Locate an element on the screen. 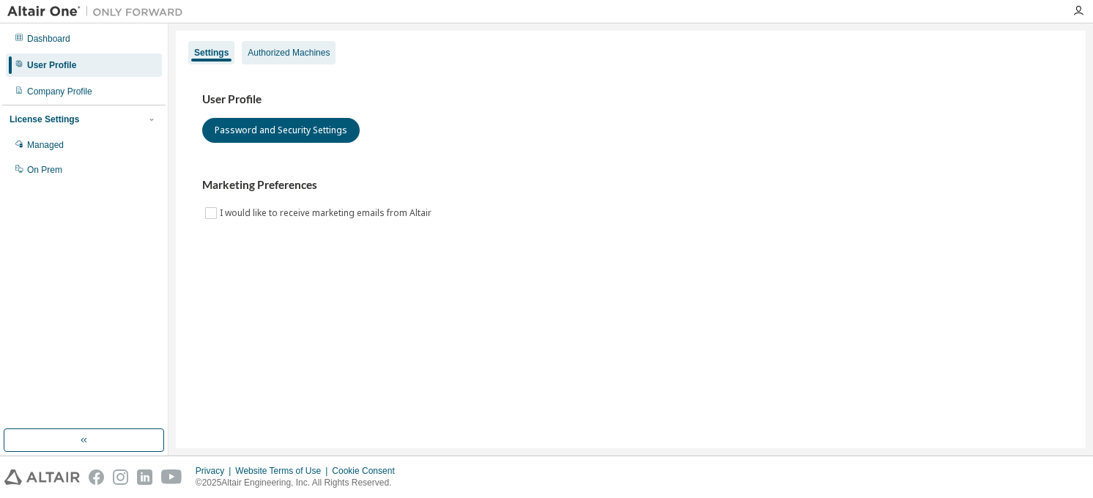 The height and width of the screenshot is (498, 1093). p: © 2025 Altair Engineering, Inc. All Rights Reserved. is located at coordinates (300, 483).